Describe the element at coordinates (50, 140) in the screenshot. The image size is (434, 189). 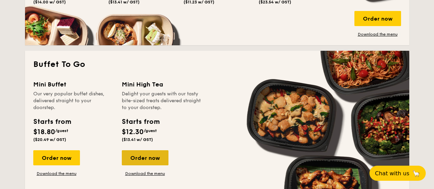
I see `span: ($20.49 w/ GST)` at that location.